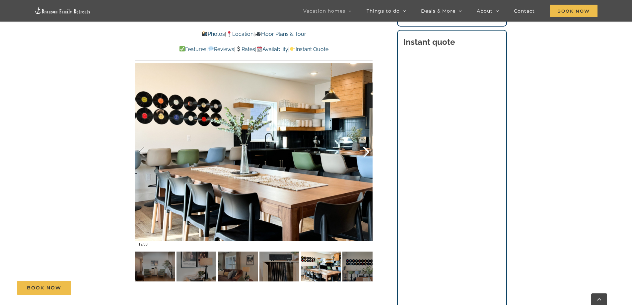 The height and width of the screenshot is (305, 632). Describe the element at coordinates (362, 267) in the screenshot. I see `img: 02b-Legends-Pointe-vacation-home-rental-Table-Rock-Lake-scaled.jpg-nggid042355-ngg0dyn-120x90-00f...` at that location.